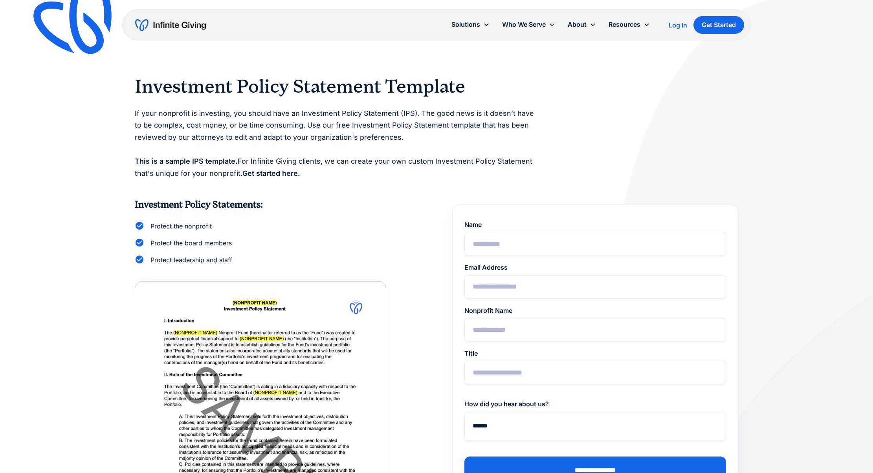  Describe the element at coordinates (336, 144) in the screenshot. I see `p: If your nonprofit is investing, you should have an Investment Policy Statement (IPS). The good ne...` at that location.